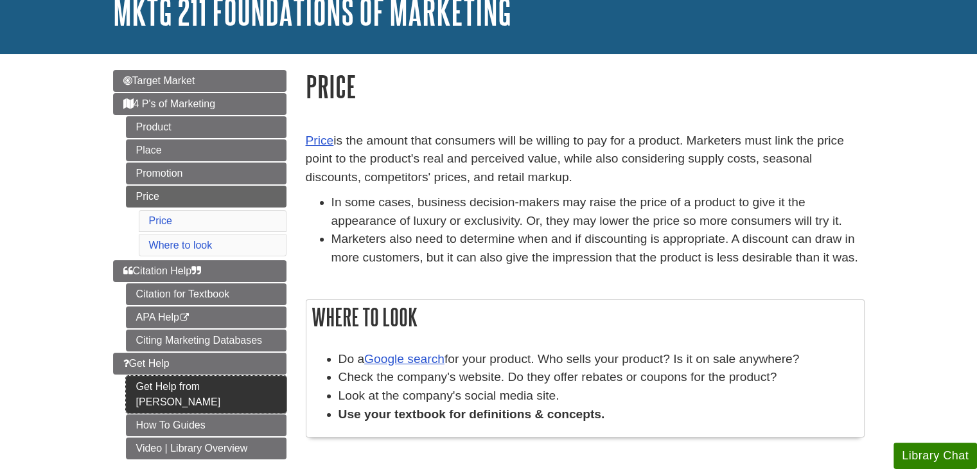 This screenshot has height=469, width=977. What do you see at coordinates (163, 270) in the screenshot?
I see `span: Citation Help` at bounding box center [163, 270].